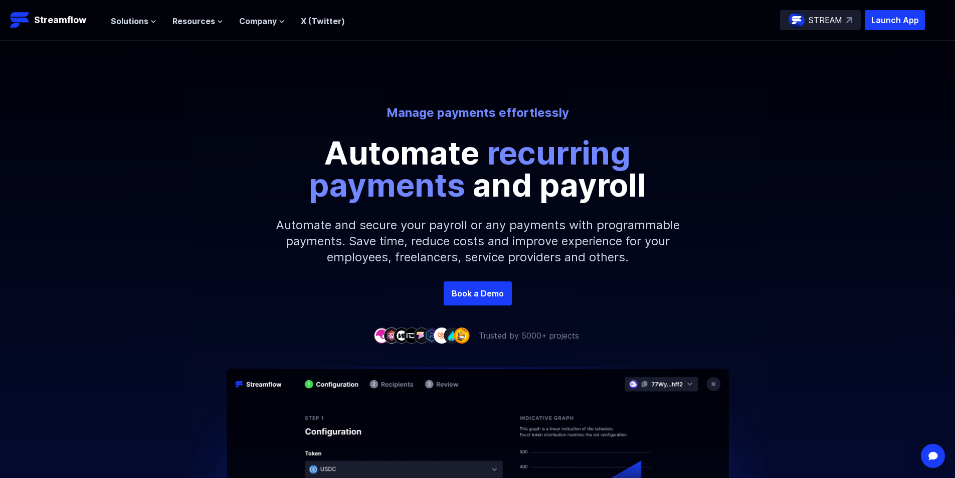 Image resolution: width=955 pixels, height=478 pixels. I want to click on span: Solutions, so click(129, 21).